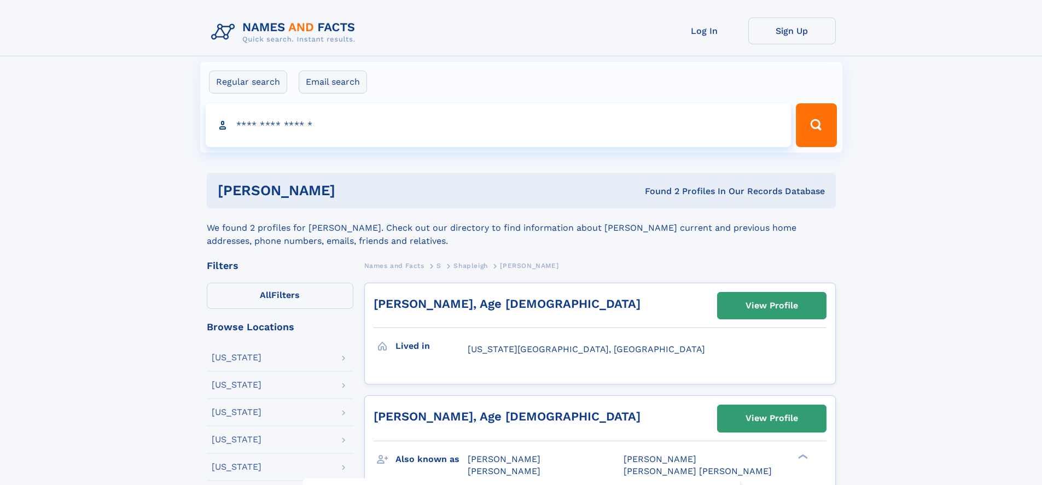 The height and width of the screenshot is (485, 1042). I want to click on input: search input, so click(498, 125).